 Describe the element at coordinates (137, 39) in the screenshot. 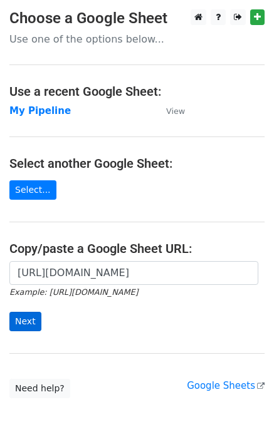

I see `p: Use one of the options below...` at that location.